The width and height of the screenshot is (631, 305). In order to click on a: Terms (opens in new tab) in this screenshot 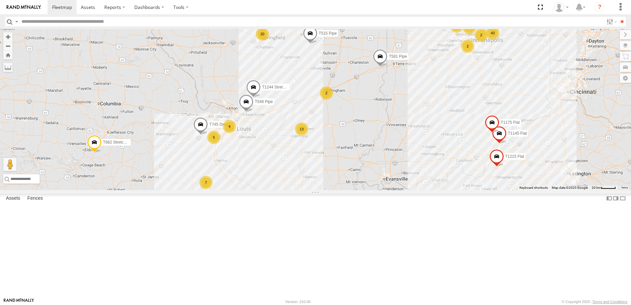, I will do `click(624, 188)`.